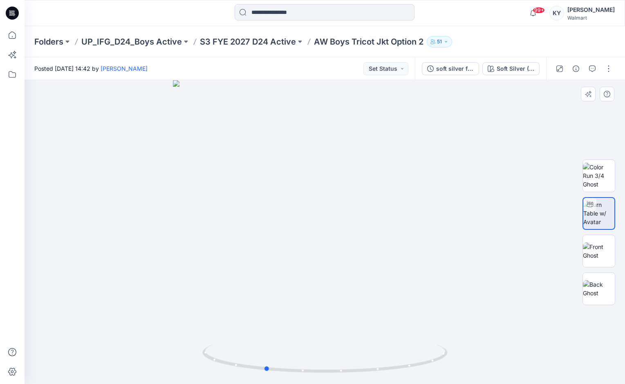 The width and height of the screenshot is (625, 384). What do you see at coordinates (369, 42) in the screenshot?
I see `p: AW Boys Tricot Jkt Option 2` at bounding box center [369, 42].